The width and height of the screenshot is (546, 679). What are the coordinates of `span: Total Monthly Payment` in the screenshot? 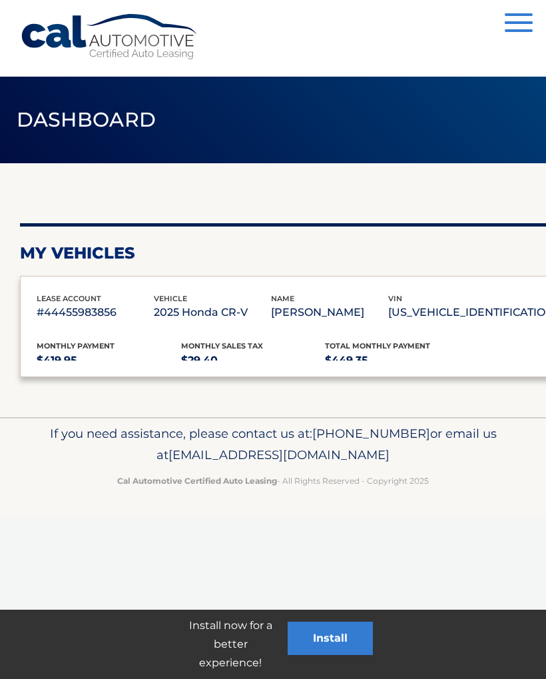 It's located at (378, 346).